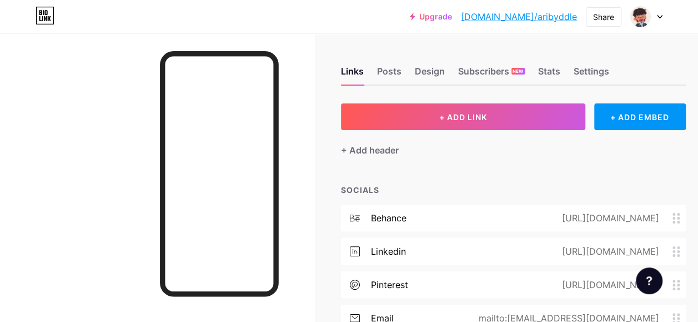 Image resolution: width=698 pixels, height=322 pixels. What do you see at coordinates (352, 74) in the screenshot?
I see `div: Links` at bounding box center [352, 74].